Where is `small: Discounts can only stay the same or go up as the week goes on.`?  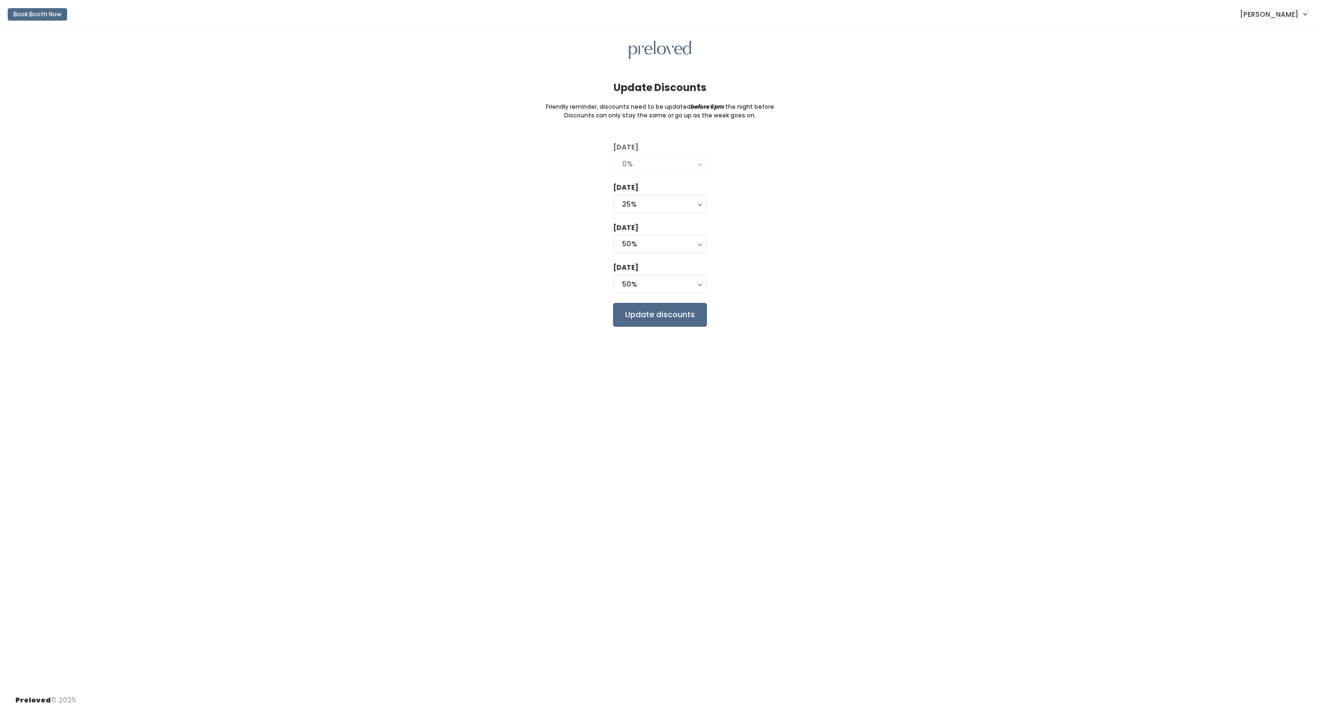
small: Discounts can only stay the same or go up as the week goes on. is located at coordinates (660, 116).